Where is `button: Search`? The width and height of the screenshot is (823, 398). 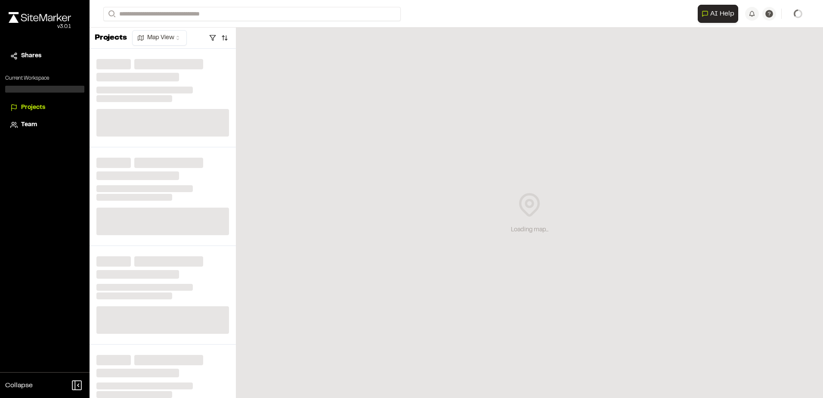 button: Search is located at coordinates (111, 14).